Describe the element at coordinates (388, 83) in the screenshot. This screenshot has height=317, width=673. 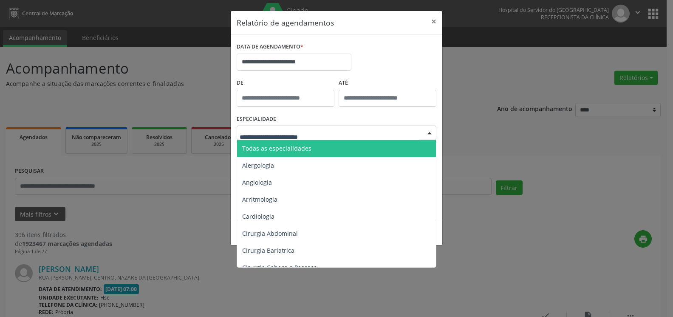
I see `label: ATÉ` at that location.